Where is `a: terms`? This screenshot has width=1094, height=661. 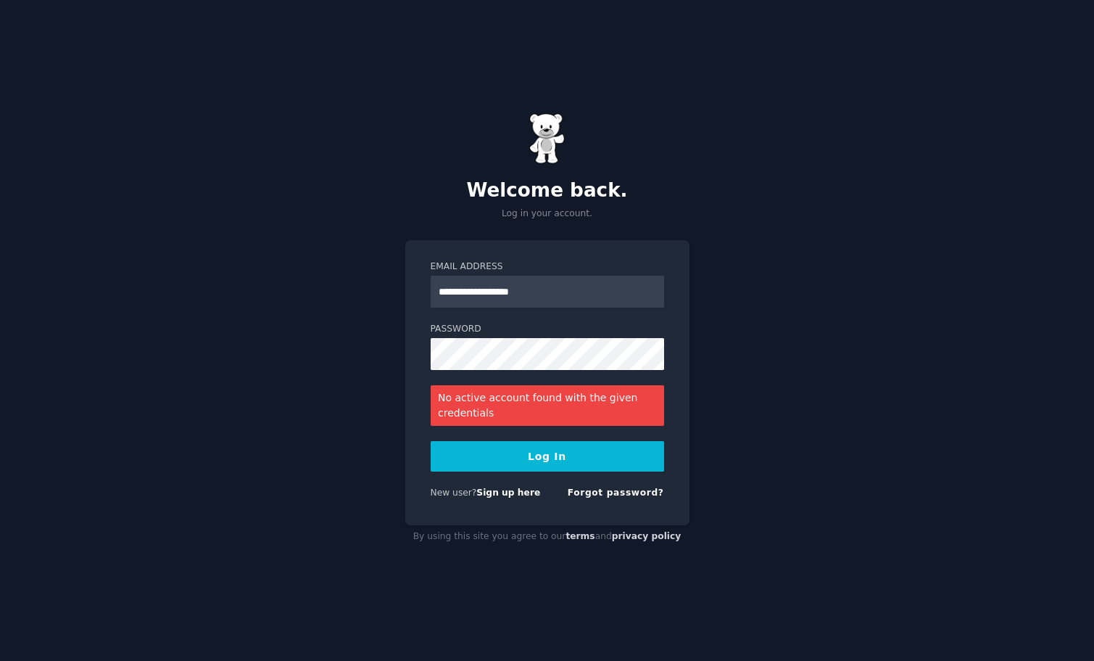 a: terms is located at coordinates (580, 536).